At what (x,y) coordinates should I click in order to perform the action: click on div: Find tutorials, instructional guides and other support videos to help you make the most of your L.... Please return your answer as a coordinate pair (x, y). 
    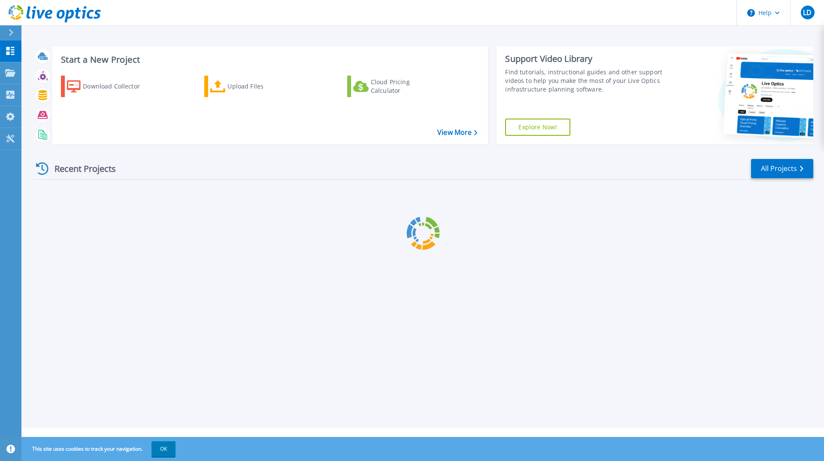
    Looking at the image, I should click on (586, 81).